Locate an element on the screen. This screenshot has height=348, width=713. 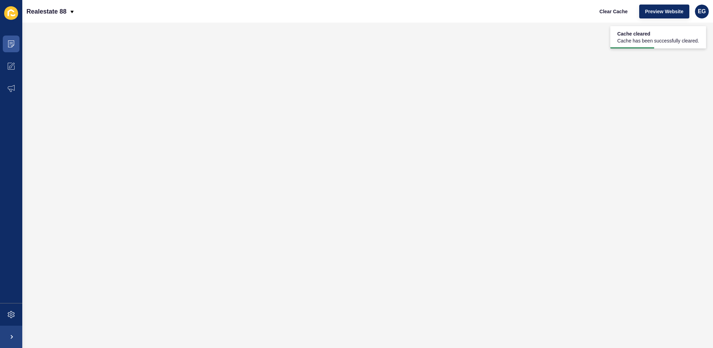
button: Clear Cache is located at coordinates (613, 11).